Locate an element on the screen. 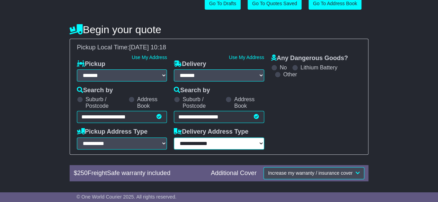 Image resolution: width=438 pixels, height=202 pixels. label: Lithium Battery is located at coordinates (319, 67).